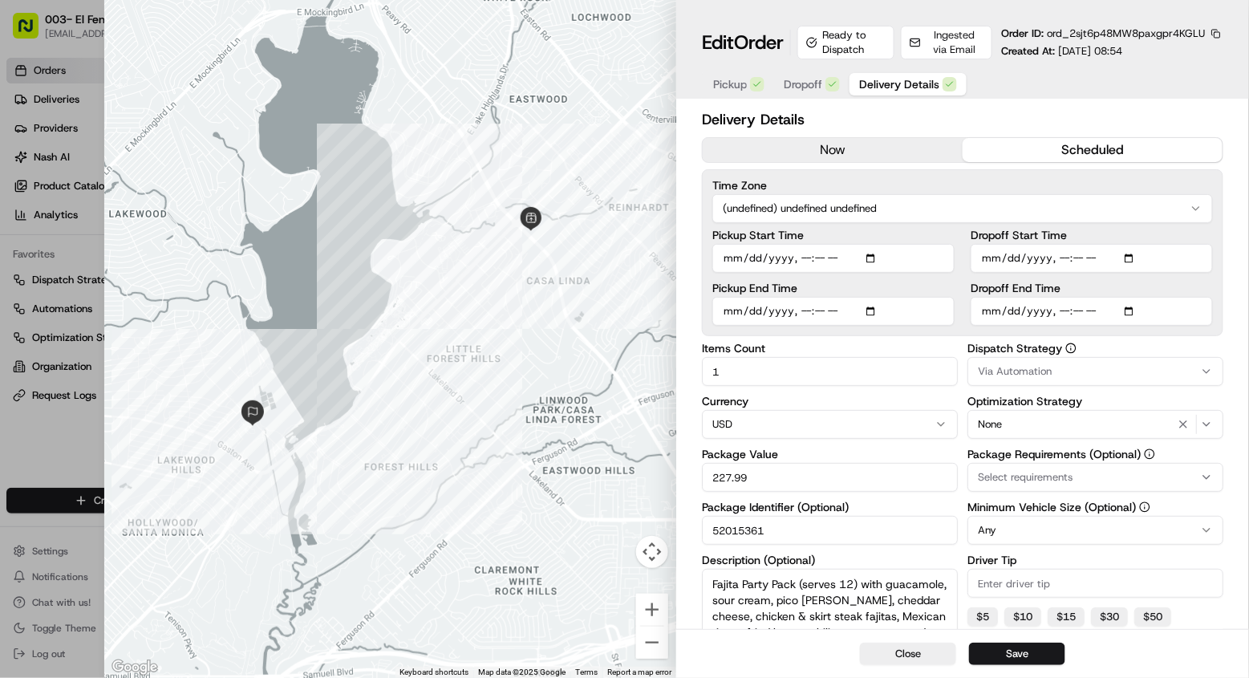 This screenshot has height=678, width=1249. I want to click on h2: Delivery Details, so click(963, 120).